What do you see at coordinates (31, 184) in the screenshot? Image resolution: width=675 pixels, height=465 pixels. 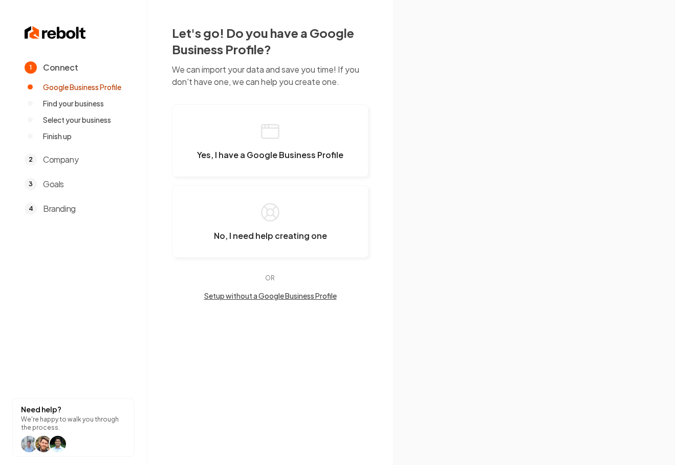 I see `span: 3` at bounding box center [31, 184].